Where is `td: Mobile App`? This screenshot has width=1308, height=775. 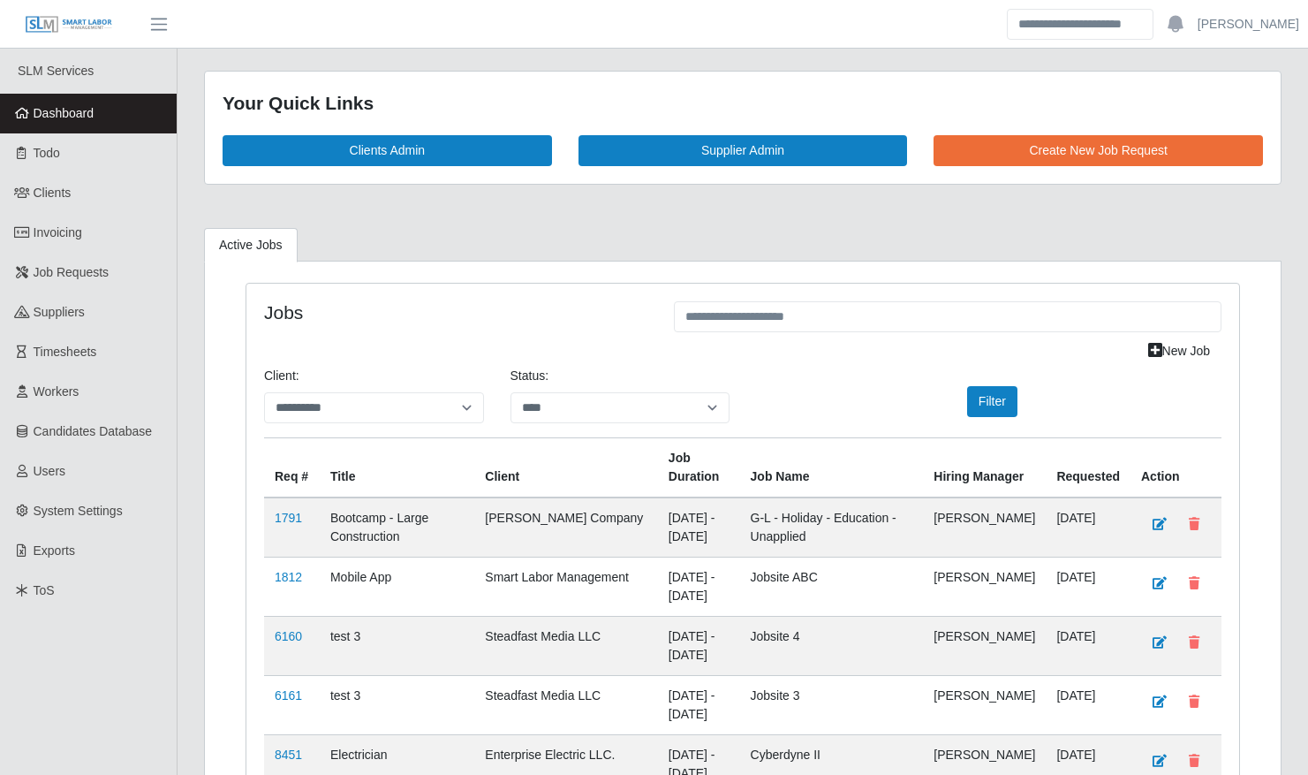 td: Mobile App is located at coordinates (397, 586).